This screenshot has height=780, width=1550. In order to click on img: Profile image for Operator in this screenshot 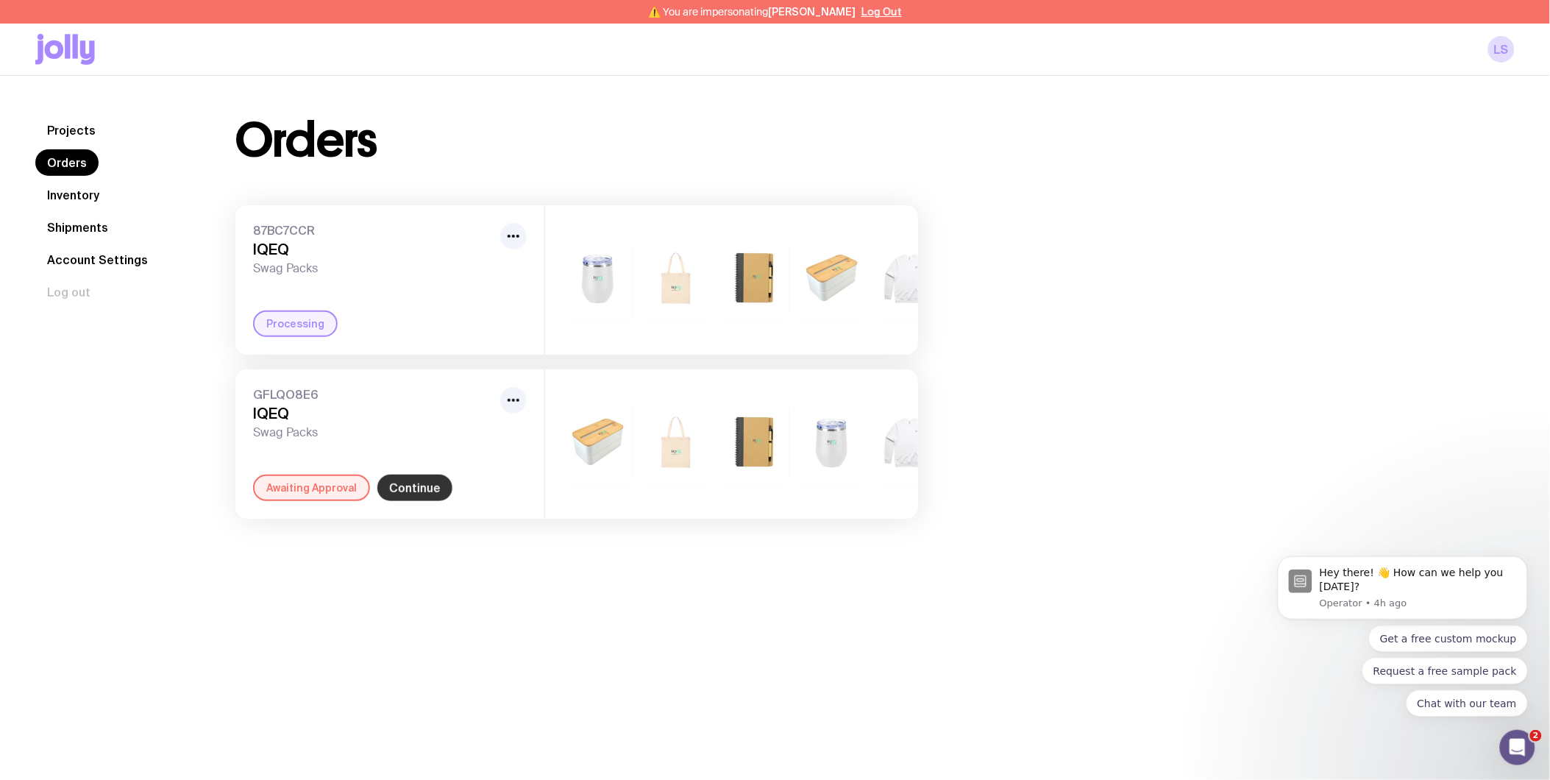, I will do `click(45, 44)`.